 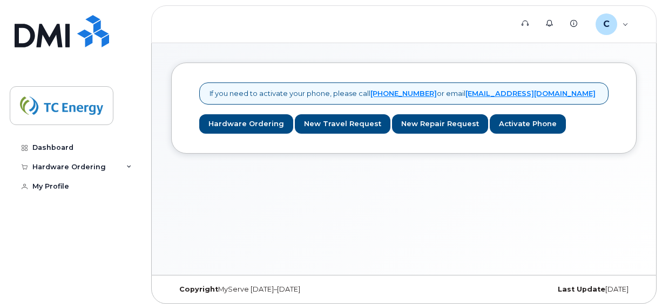 I want to click on a: Activate Phone, so click(x=527, y=124).